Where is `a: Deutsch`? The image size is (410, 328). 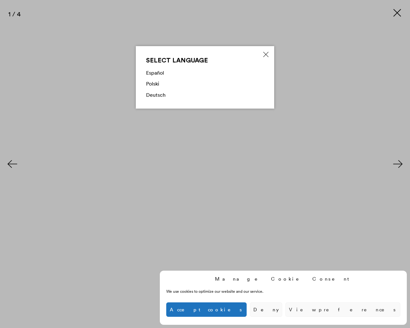 a: Deutsch is located at coordinates (156, 95).